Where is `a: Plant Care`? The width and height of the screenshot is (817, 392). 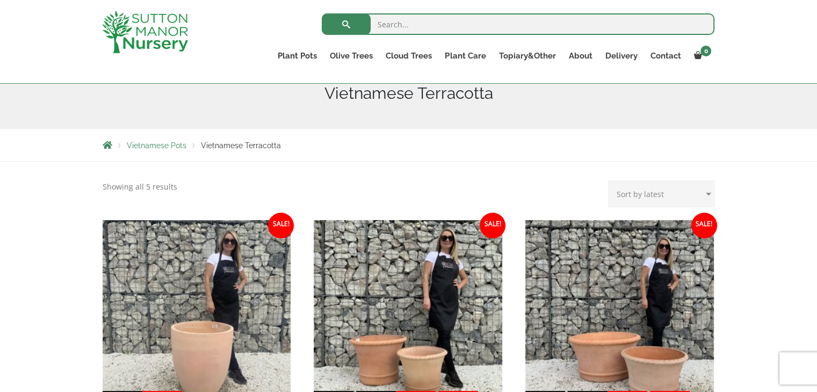 a: Plant Care is located at coordinates (465, 56).